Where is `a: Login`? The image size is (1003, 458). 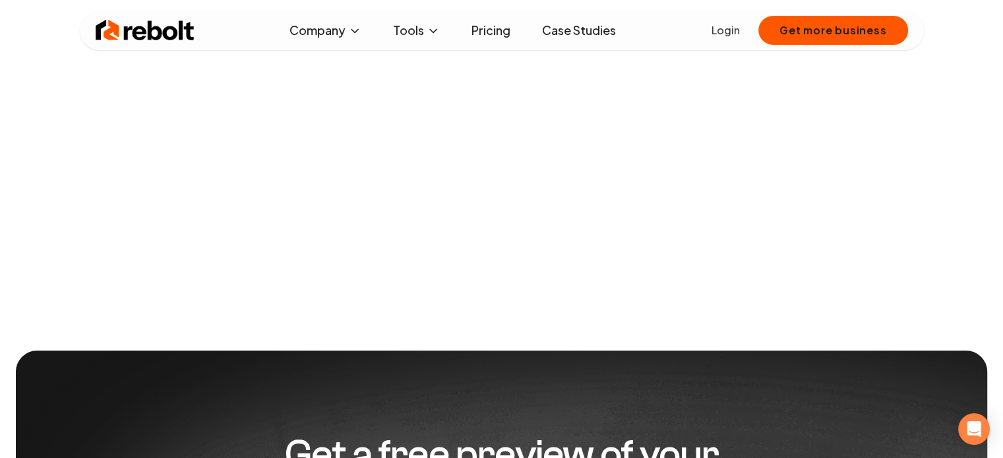
a: Login is located at coordinates (726, 30).